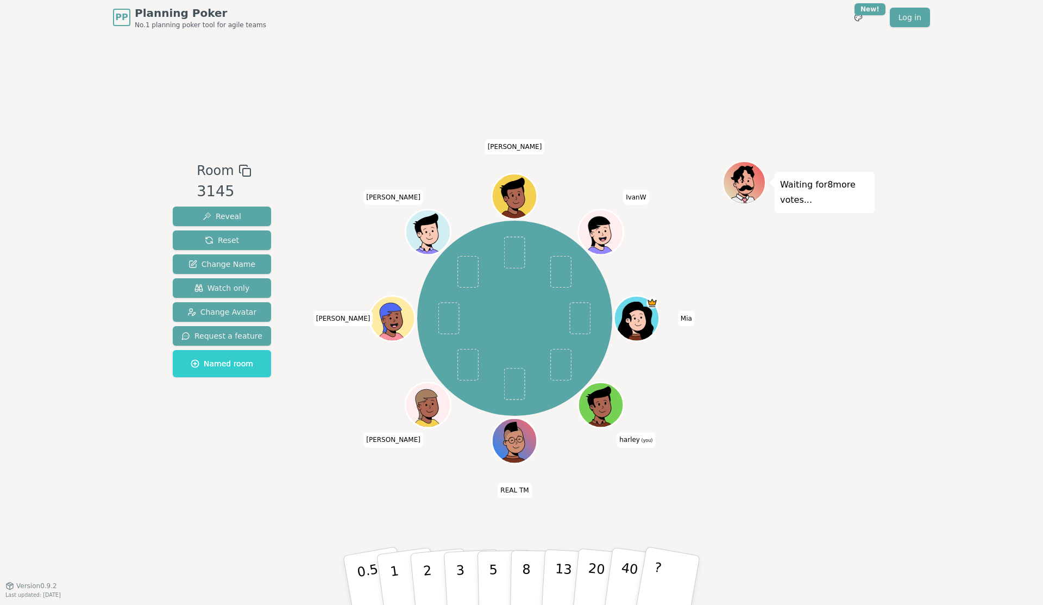 The height and width of the screenshot is (605, 1043). I want to click on span: Named room, so click(222, 363).